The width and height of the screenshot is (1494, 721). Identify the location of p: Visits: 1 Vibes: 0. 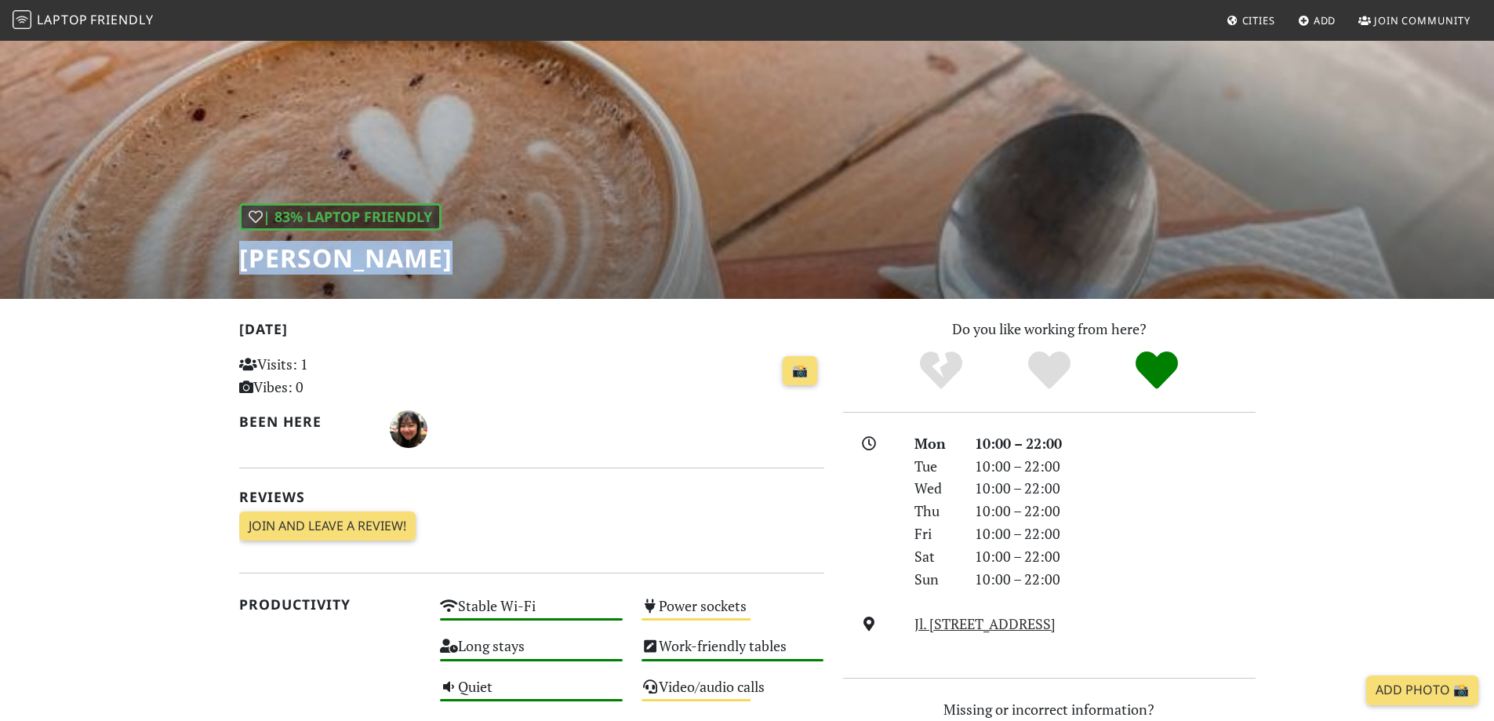
(330, 376).